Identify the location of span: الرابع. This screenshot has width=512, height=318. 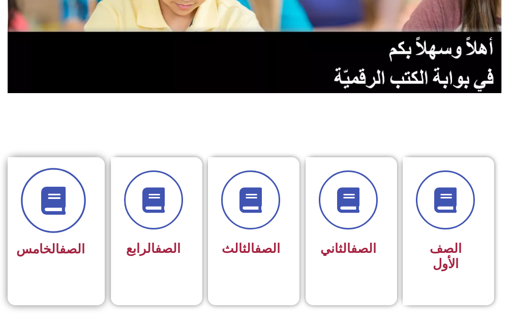
(153, 248).